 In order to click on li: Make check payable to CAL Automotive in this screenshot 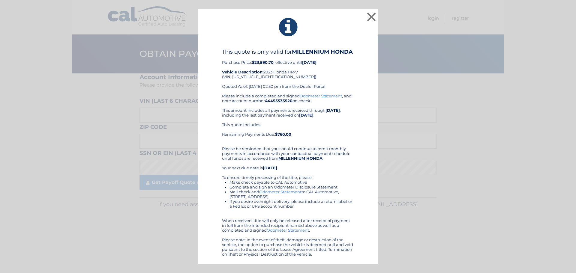, I will do `click(292, 182)`.